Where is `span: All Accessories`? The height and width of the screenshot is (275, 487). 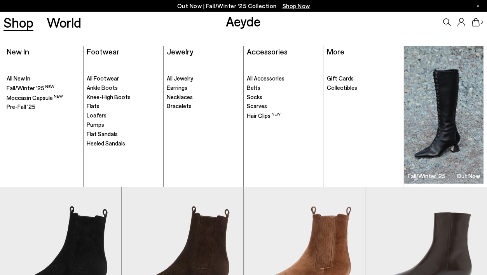 span: All Accessories is located at coordinates (266, 78).